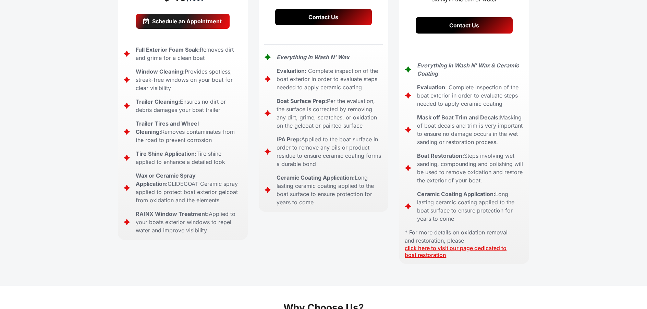  I want to click on span: Schedule an Appointment, so click(187, 21).